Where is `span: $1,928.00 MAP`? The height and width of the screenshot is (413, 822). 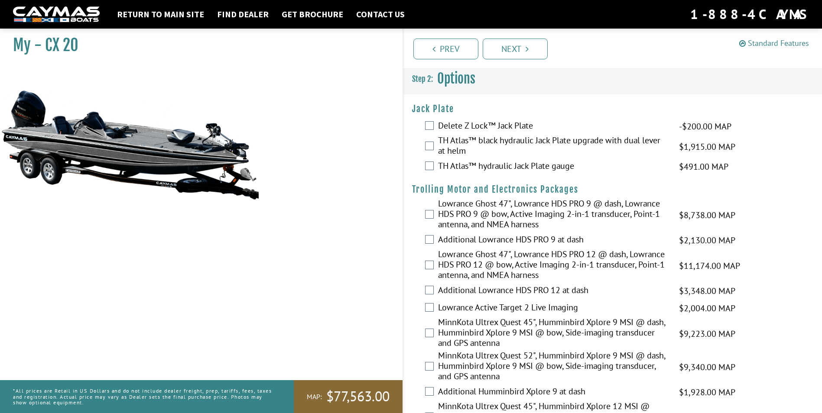
span: $1,928.00 MAP is located at coordinates (707, 393).